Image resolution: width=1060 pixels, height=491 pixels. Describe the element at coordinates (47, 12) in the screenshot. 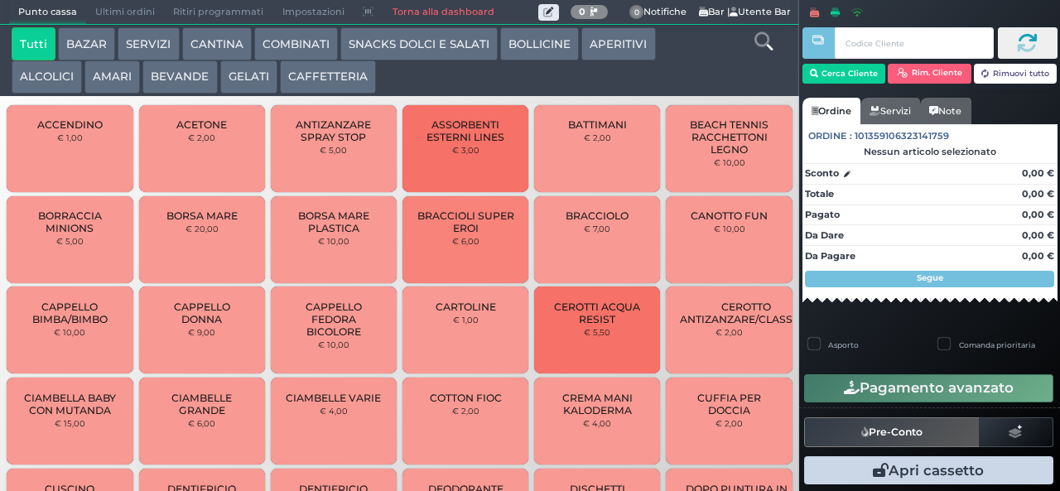

I see `span: Punto cassa` at that location.